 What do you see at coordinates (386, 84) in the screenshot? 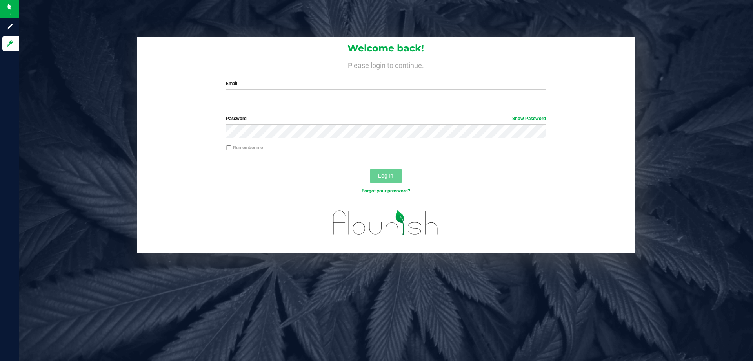
I see `label: Email` at bounding box center [386, 84].